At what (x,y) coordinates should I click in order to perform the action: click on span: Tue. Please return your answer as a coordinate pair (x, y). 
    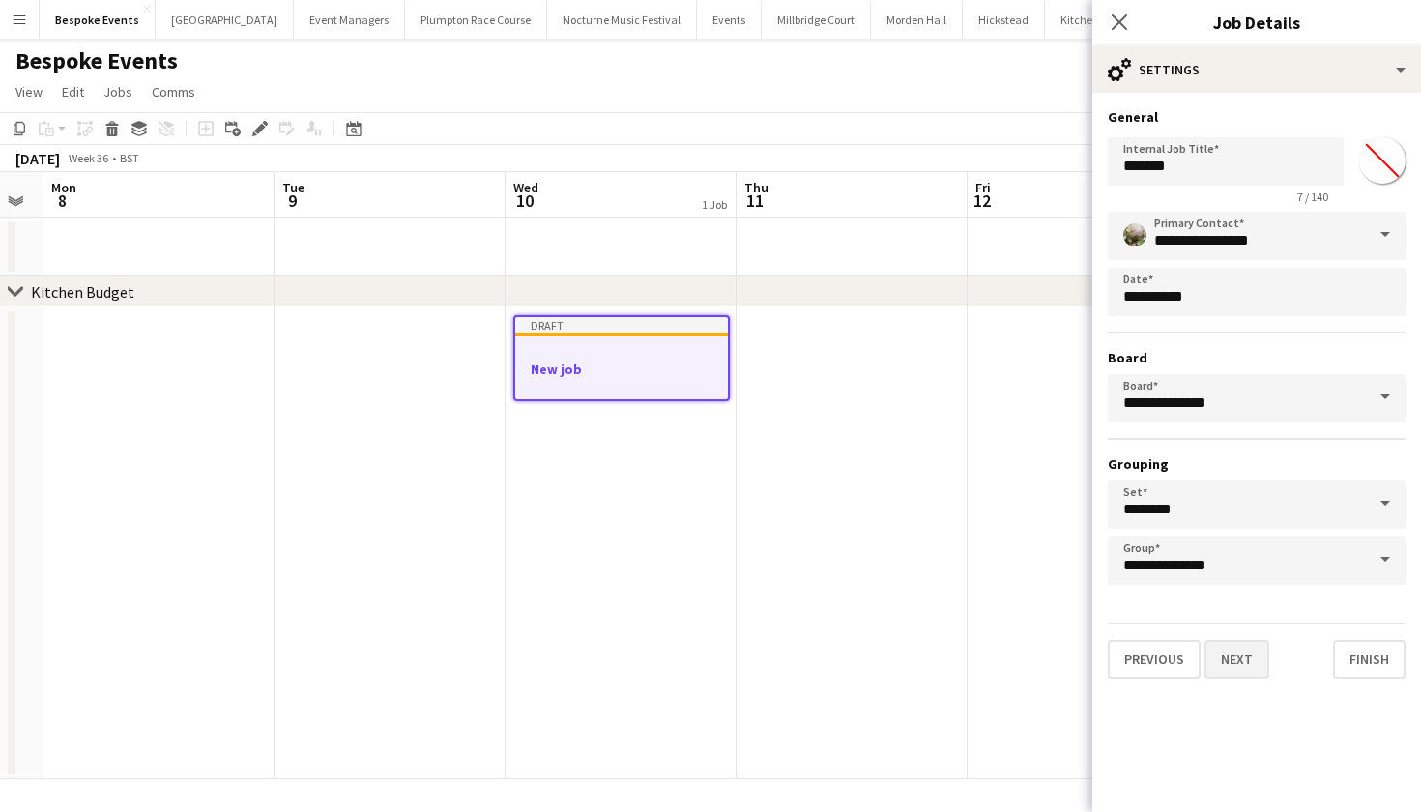
    Looking at the image, I should click on (293, 188).